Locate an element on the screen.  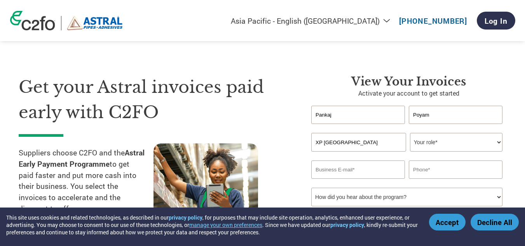
div: Invalid company name or company name is too long is located at coordinates (407, 155).